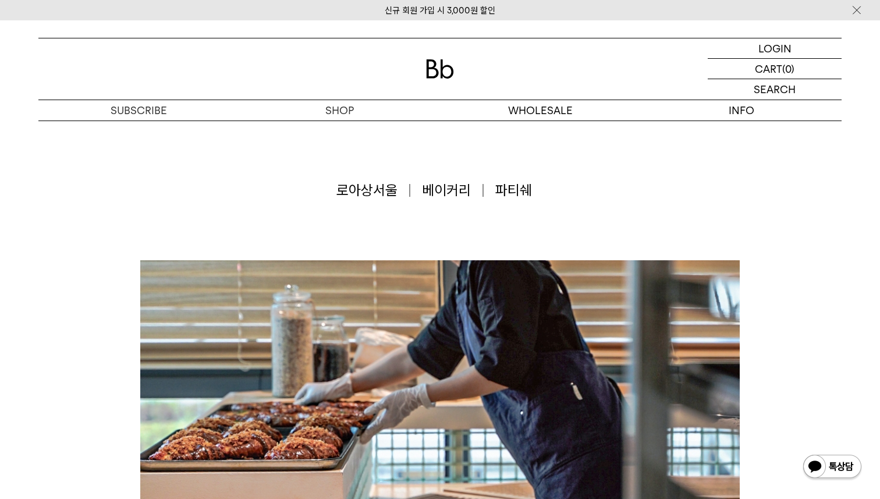 The height and width of the screenshot is (499, 880). I want to click on span: 파티쉐, so click(514, 190).